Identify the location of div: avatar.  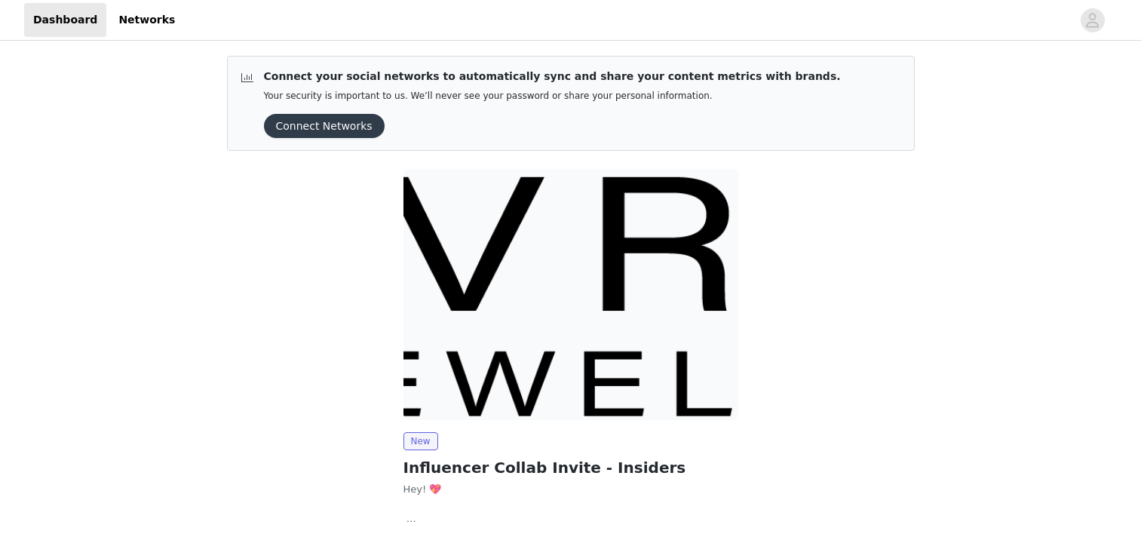
(1092, 20).